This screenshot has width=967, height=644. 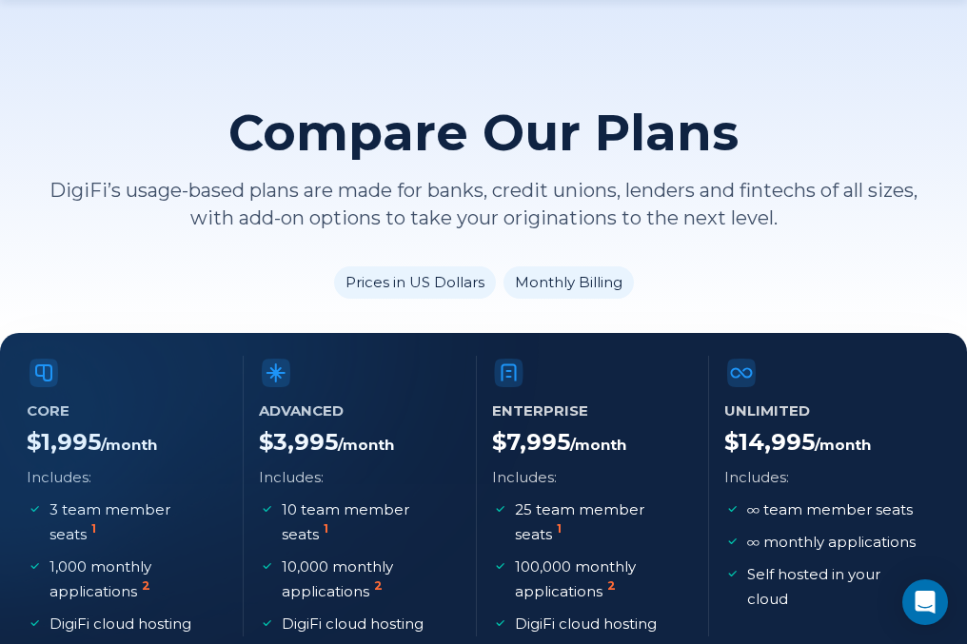 I want to click on p: Self hosted in your cloud, so click(x=834, y=587).